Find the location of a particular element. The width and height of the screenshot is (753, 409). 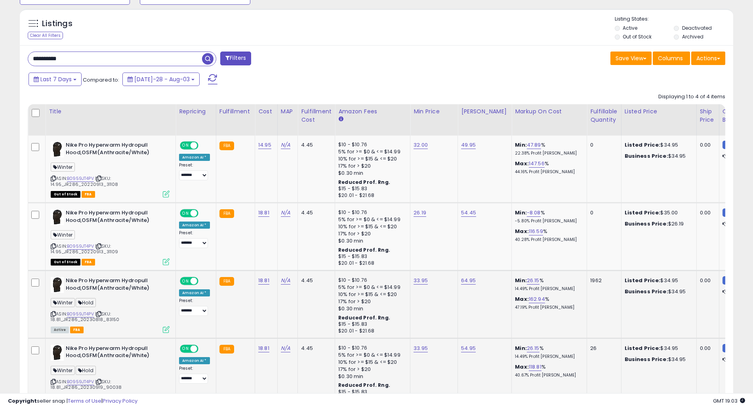

span: ON is located at coordinates (185, 349).